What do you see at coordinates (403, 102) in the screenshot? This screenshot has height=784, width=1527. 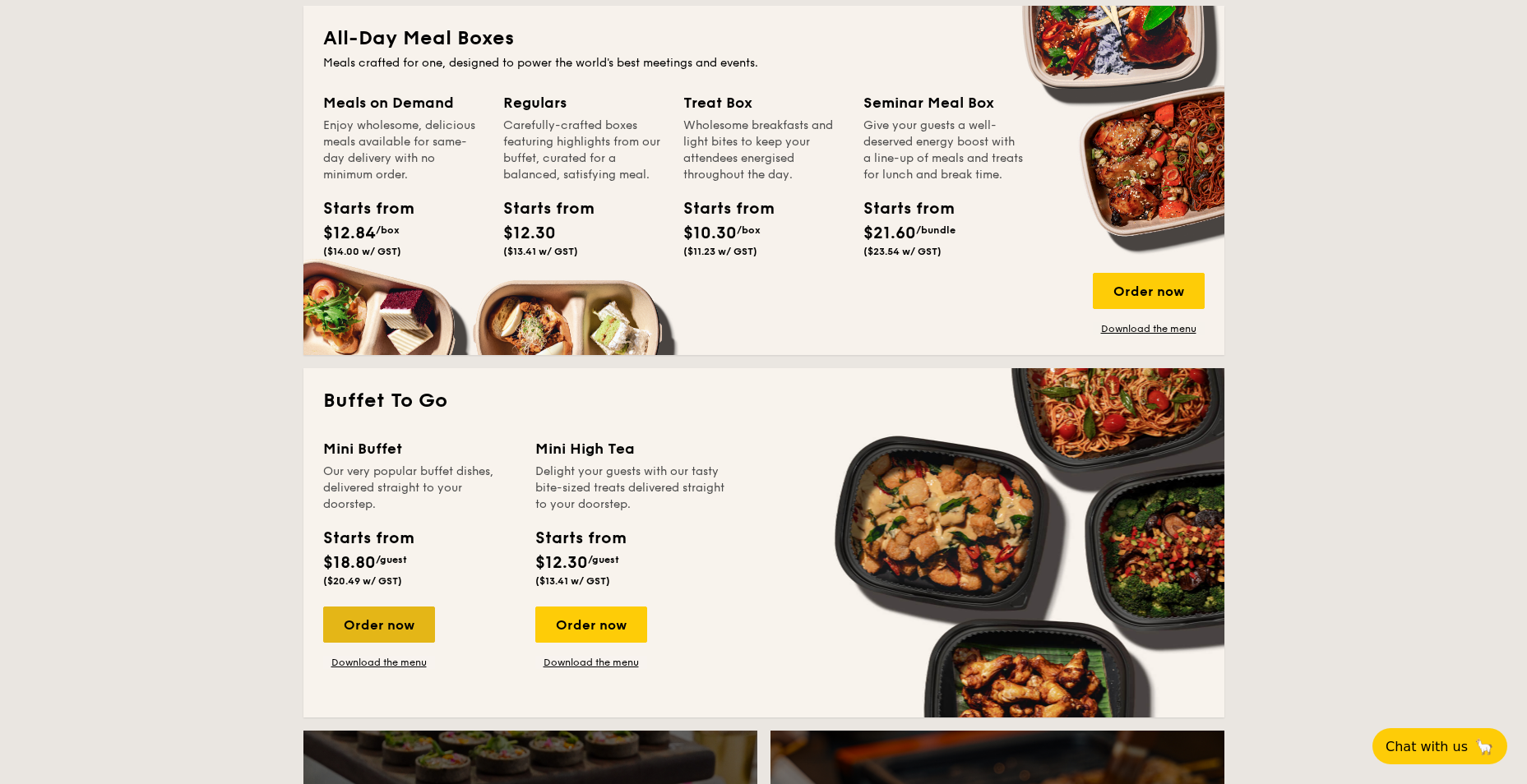 I see `div: Meals on Demand` at bounding box center [403, 102].